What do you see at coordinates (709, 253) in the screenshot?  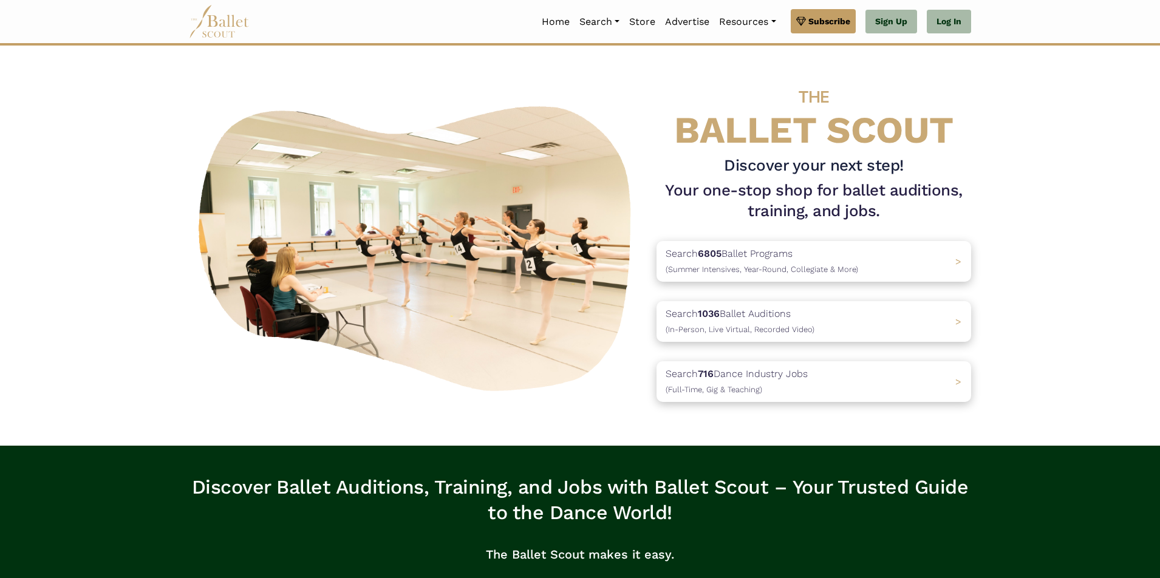 I see `b: 6805` at bounding box center [709, 253].